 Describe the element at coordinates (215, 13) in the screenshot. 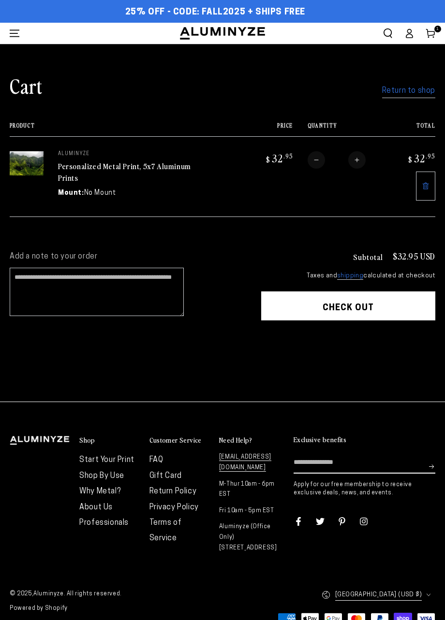

I see `span: 25% OFF - Code: FALL2025 + Ships Free` at that location.